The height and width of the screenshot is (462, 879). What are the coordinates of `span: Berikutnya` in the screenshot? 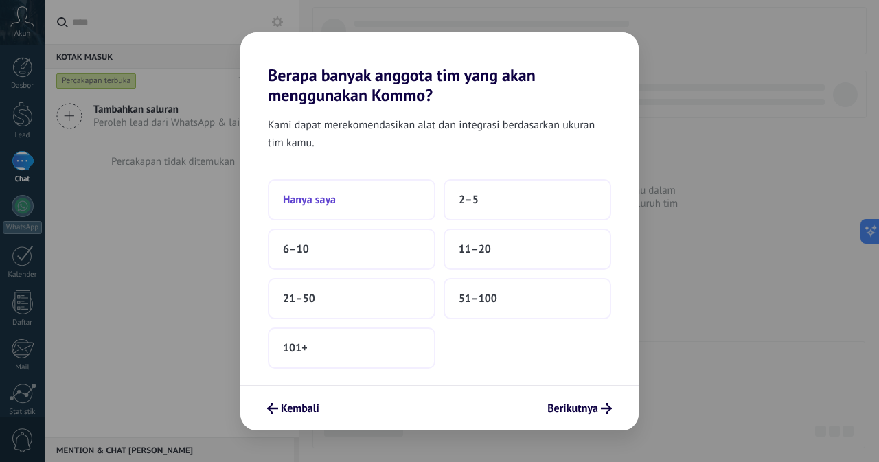 It's located at (573, 408).